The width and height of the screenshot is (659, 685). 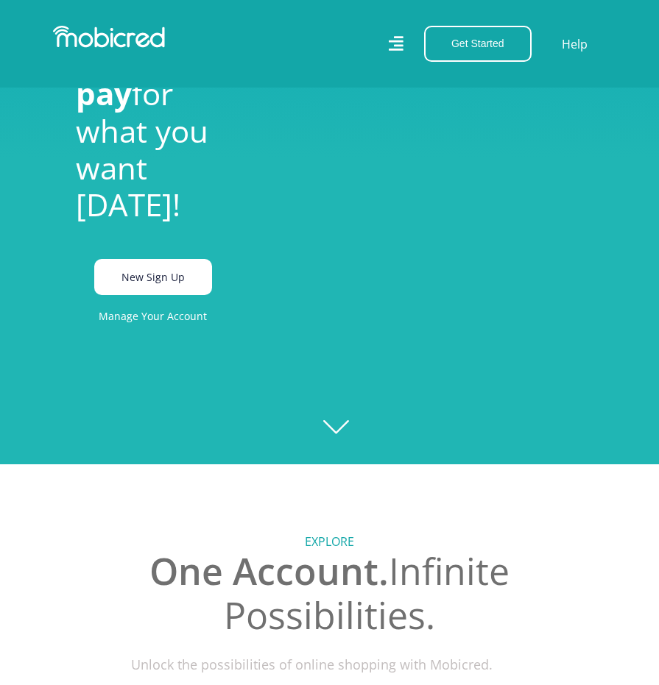 I want to click on span: One Account., so click(x=269, y=571).